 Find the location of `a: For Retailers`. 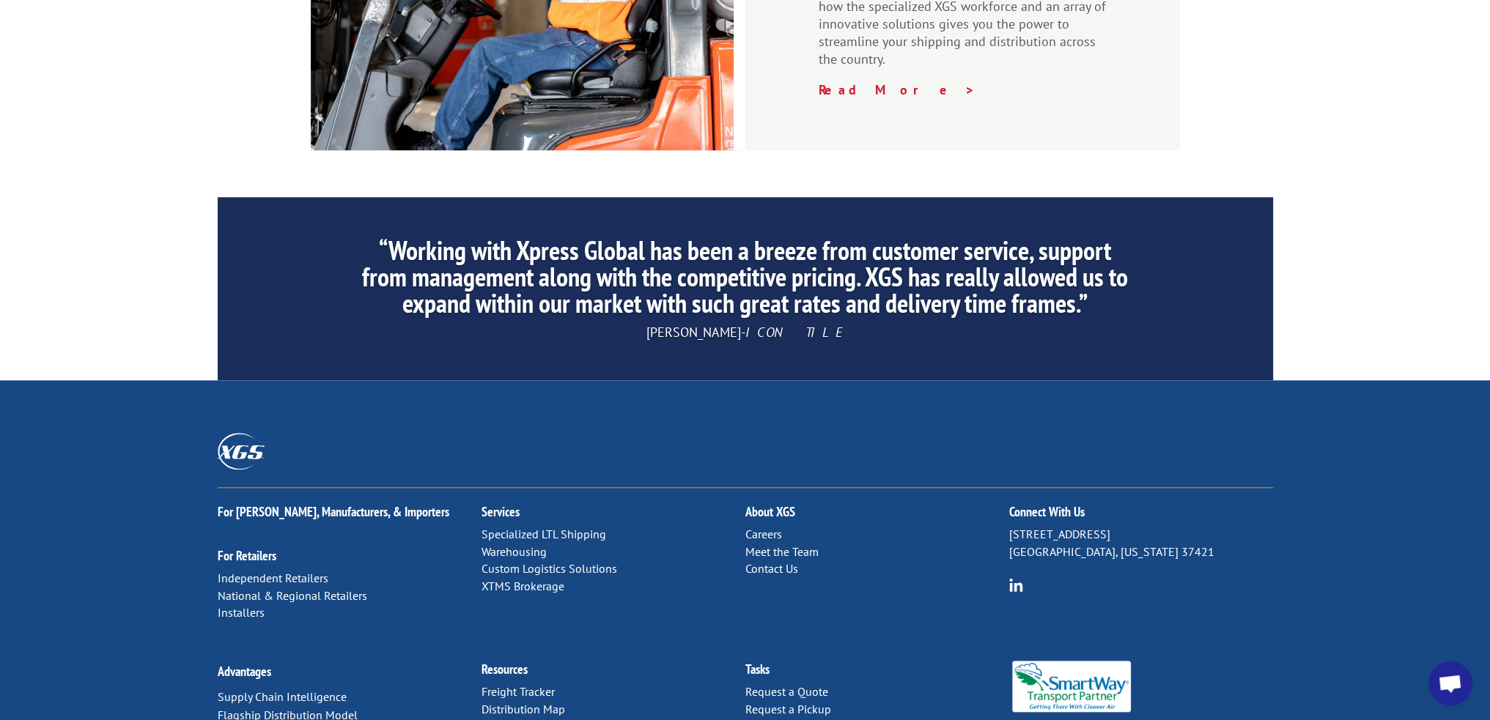

a: For Retailers is located at coordinates (247, 556).